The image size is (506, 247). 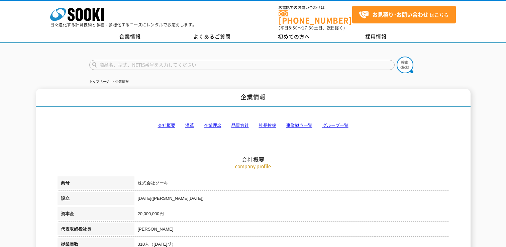 What do you see at coordinates (311, 28) in the screenshot?
I see `span: (平日 ～ 土日、祝日除く)` at bounding box center [311, 28].